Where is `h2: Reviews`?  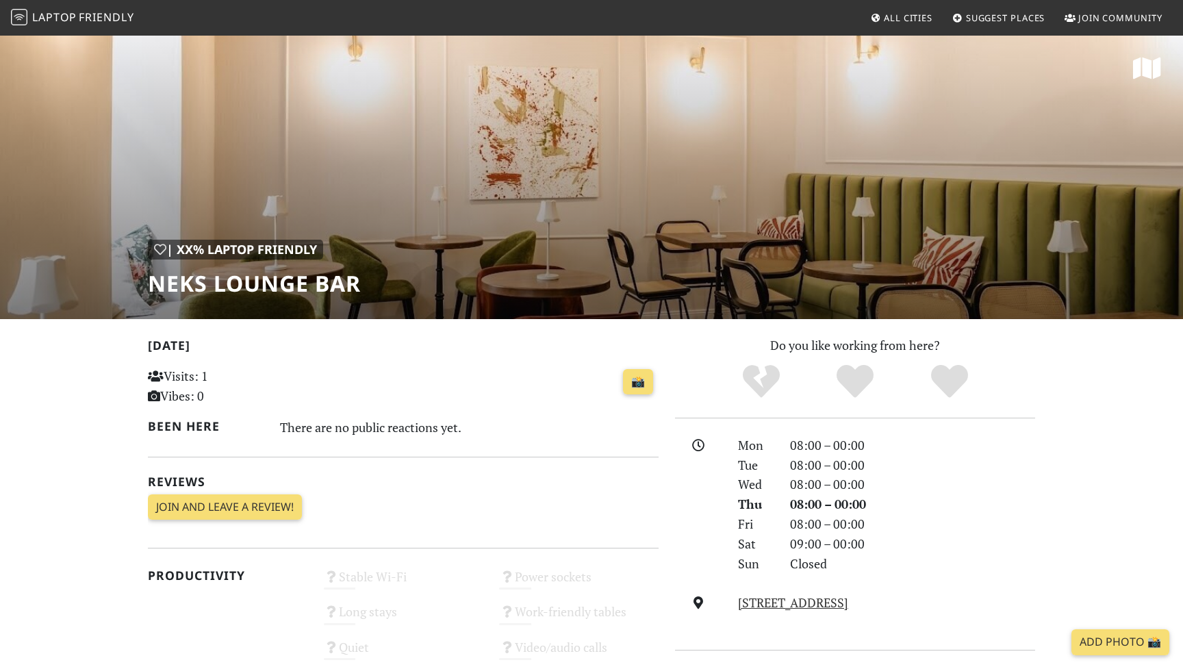 h2: Reviews is located at coordinates (403, 481).